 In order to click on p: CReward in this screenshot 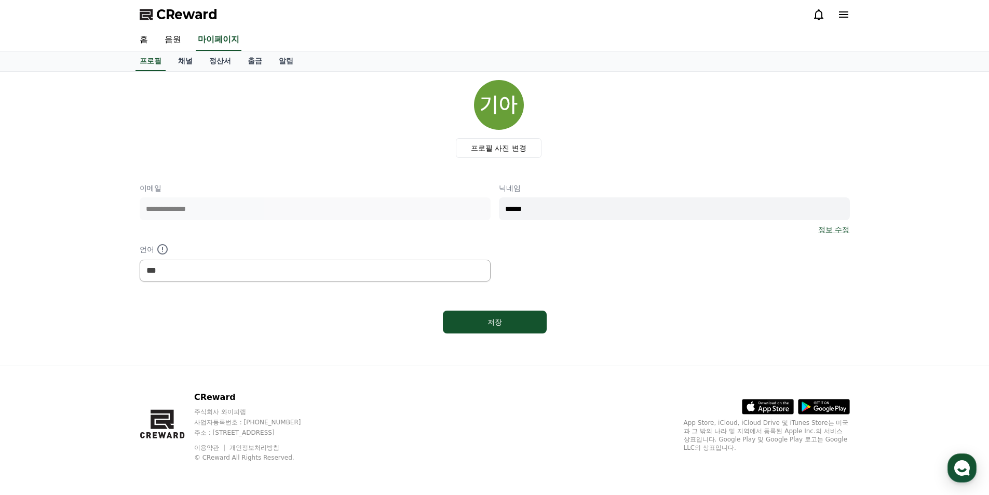, I will do `click(257, 397)`.